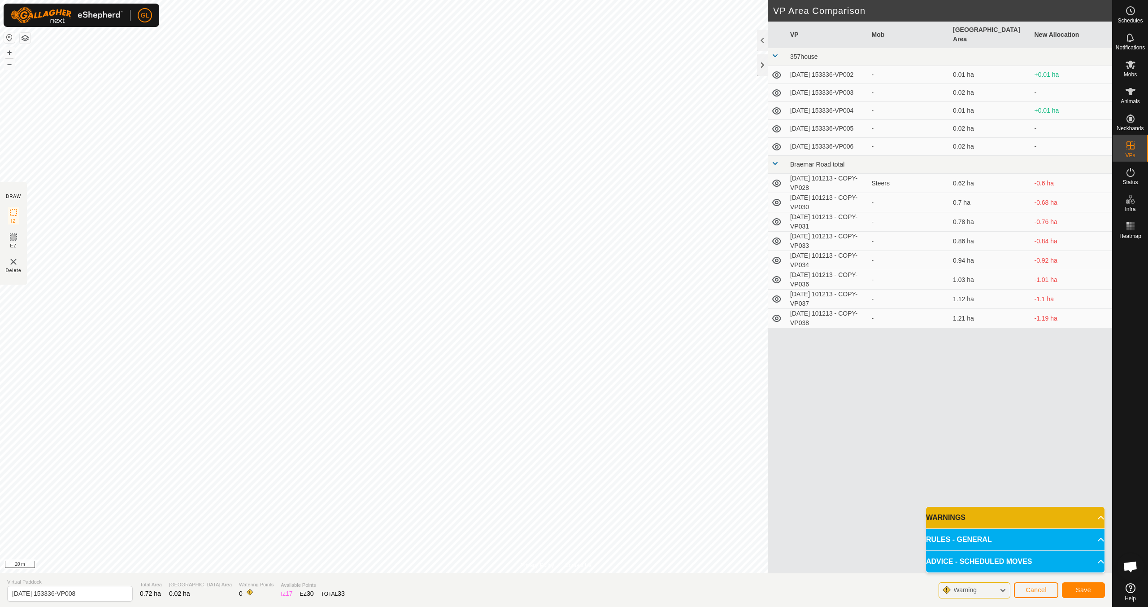 Image resolution: width=1148 pixels, height=607 pixels. I want to click on th: New Allocation, so click(1072, 35).